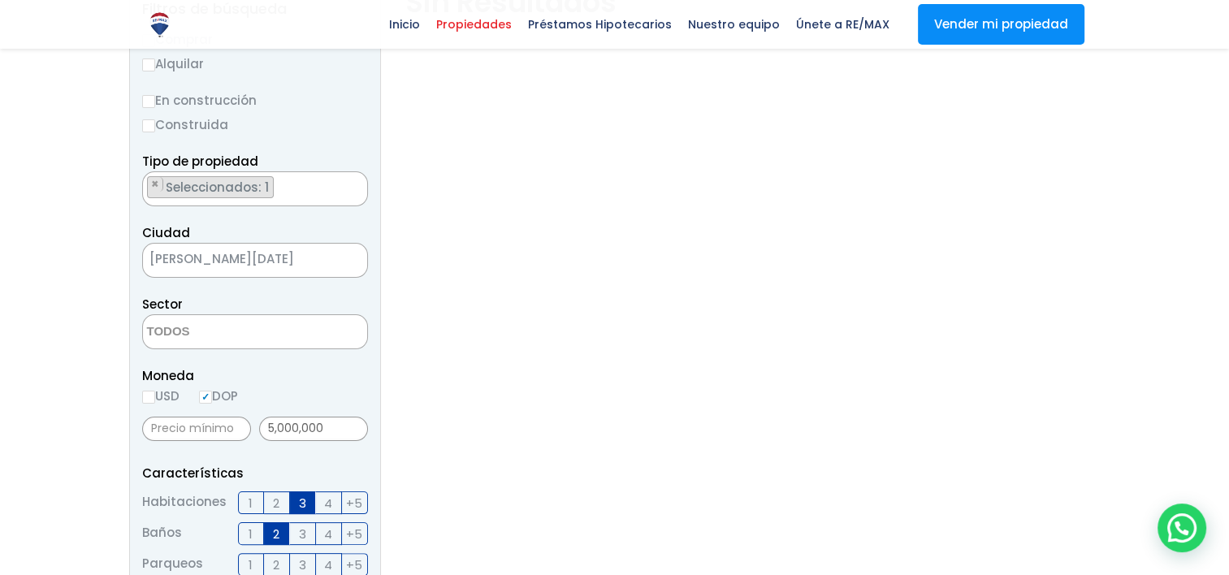 This screenshot has width=1229, height=575. I want to click on input: DOP, so click(206, 397).